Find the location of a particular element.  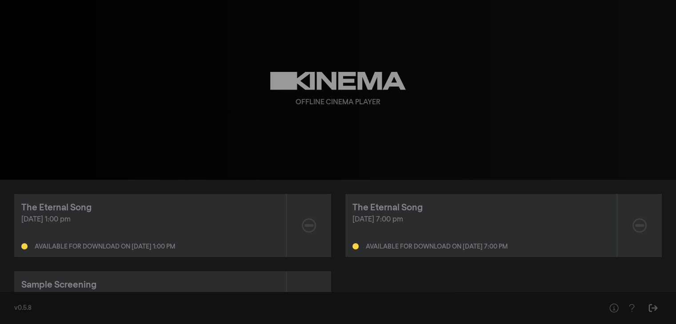

button: Sign Out is located at coordinates (653, 308).